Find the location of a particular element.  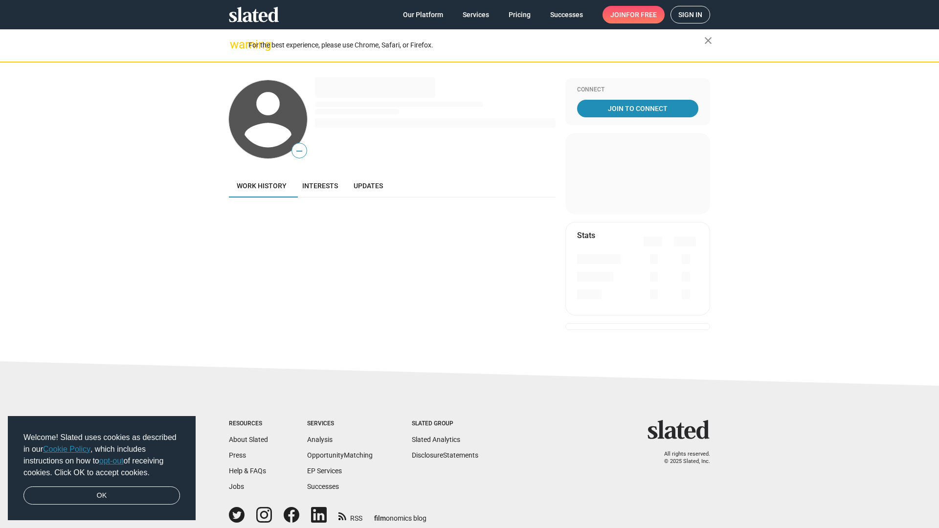

span: Successes is located at coordinates (566, 15).